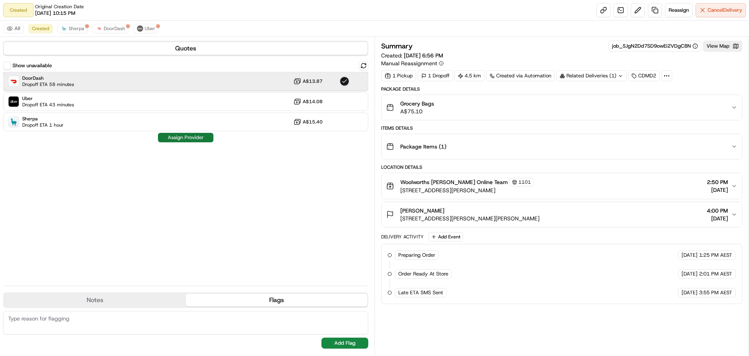 The image size is (749, 356). What do you see at coordinates (313, 101) in the screenshot?
I see `span: A$14.08` at bounding box center [313, 101].